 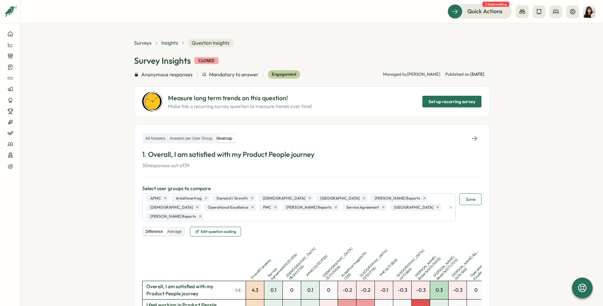 What do you see at coordinates (452, 101) in the screenshot?
I see `button: Set up recurring survey` at bounding box center [452, 101].